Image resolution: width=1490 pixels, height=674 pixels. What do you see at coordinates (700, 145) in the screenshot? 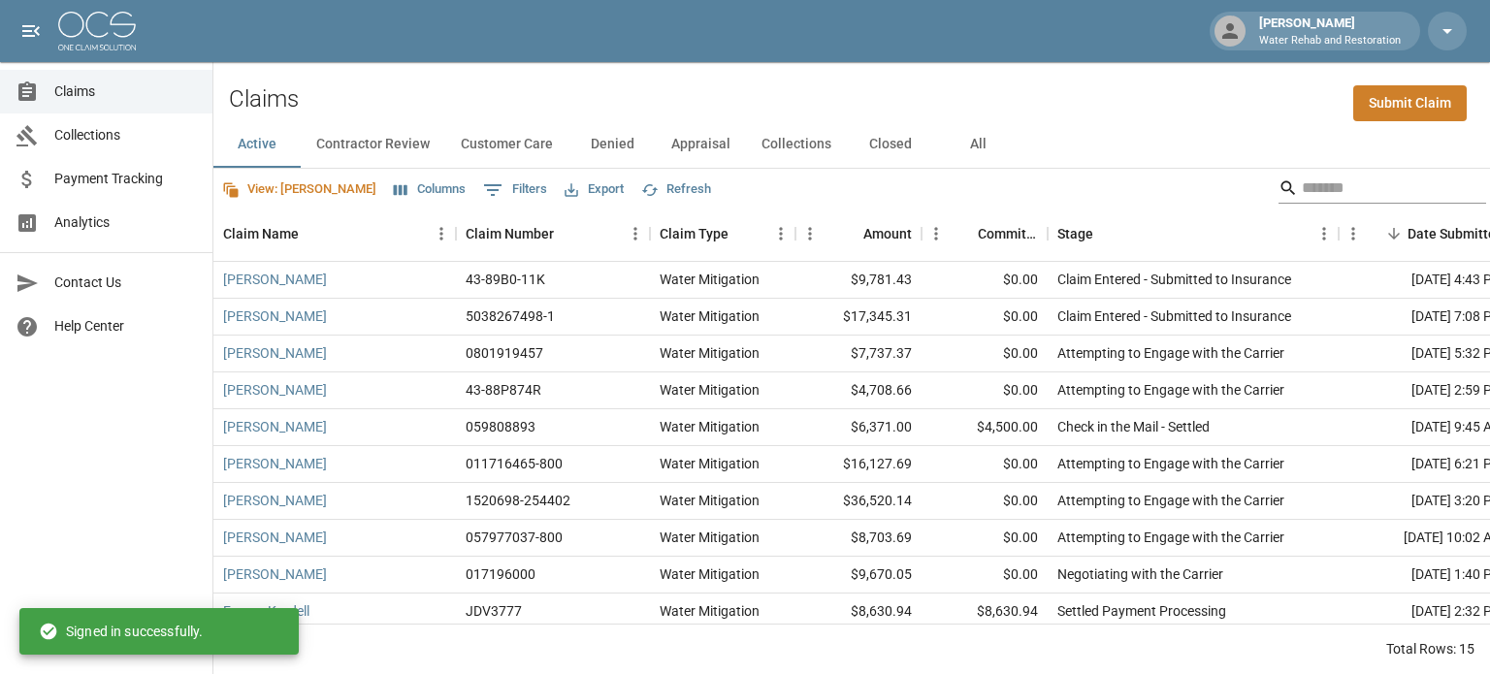
I see `button: Appraisal` at bounding box center [700, 145].